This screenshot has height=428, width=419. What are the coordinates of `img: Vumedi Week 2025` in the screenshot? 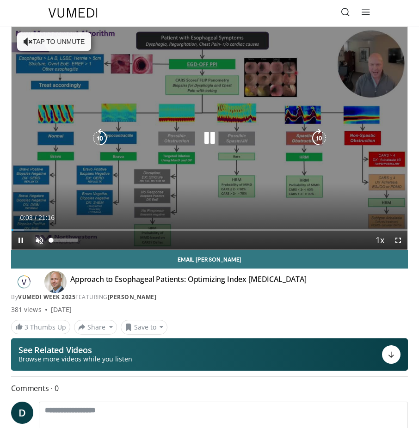 It's located at (24, 282).